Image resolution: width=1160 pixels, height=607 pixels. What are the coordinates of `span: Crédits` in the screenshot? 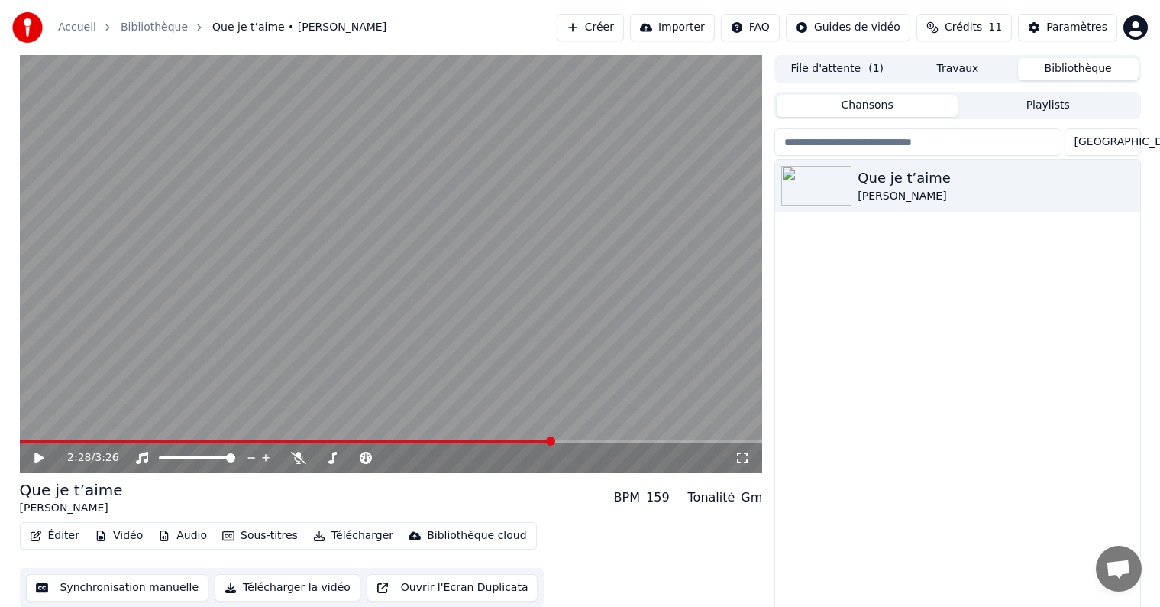 It's located at (963, 28).